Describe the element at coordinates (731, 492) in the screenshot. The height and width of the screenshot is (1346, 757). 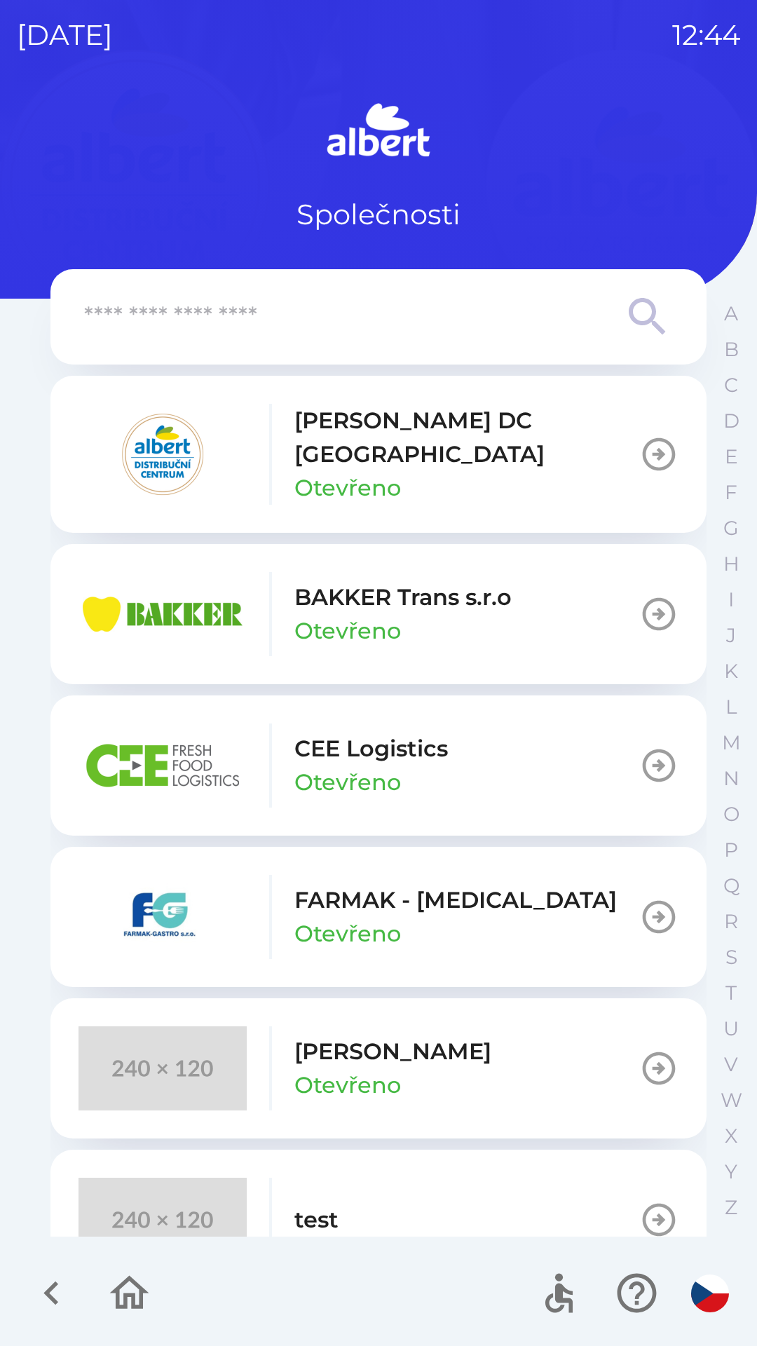
I see `p: F` at that location.